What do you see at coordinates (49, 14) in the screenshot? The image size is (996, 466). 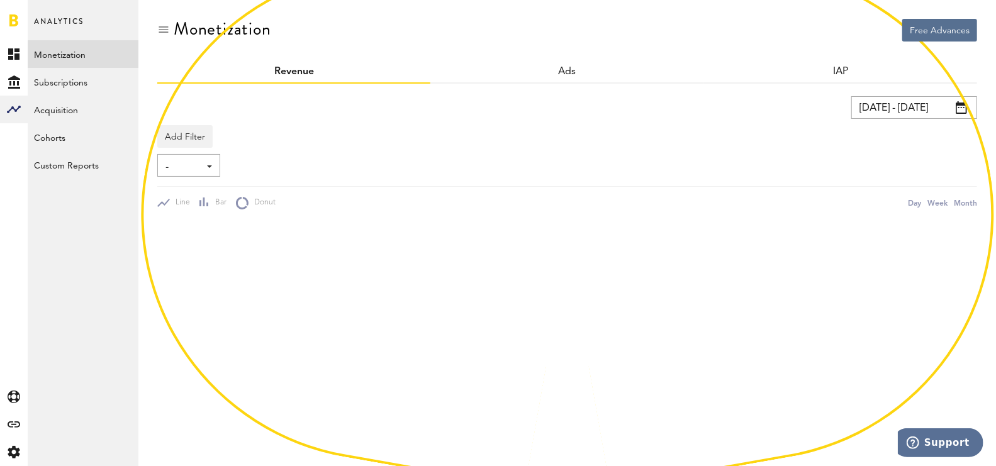 I see `span: Support` at bounding box center [49, 14].